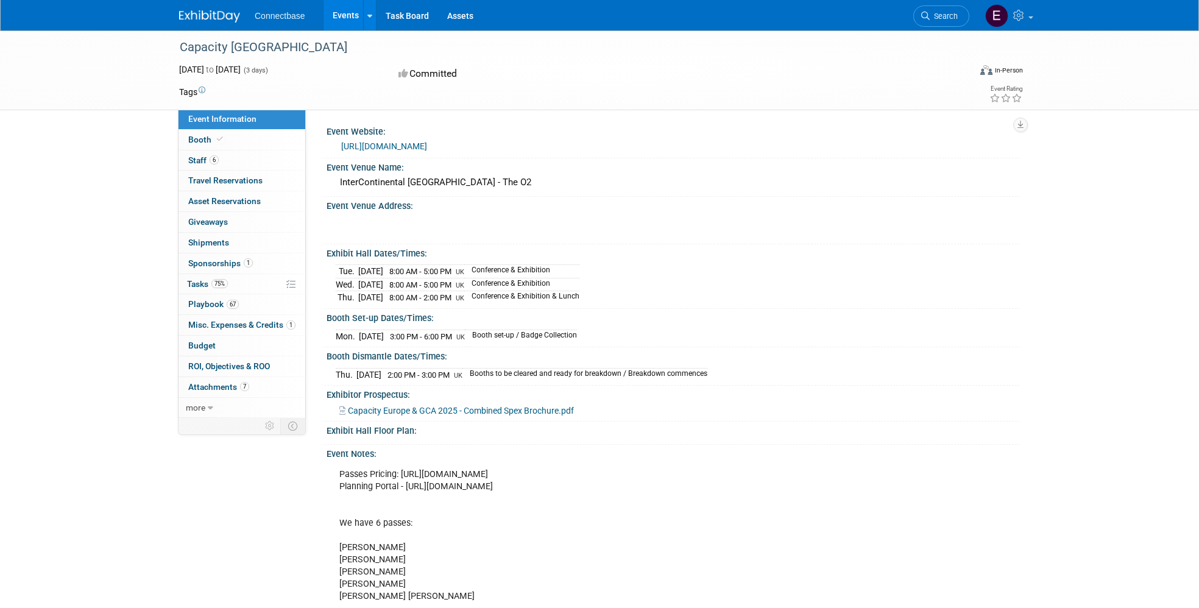 The width and height of the screenshot is (1199, 608). Describe the element at coordinates (207, 284) in the screenshot. I see `span: Tasks` at that location.